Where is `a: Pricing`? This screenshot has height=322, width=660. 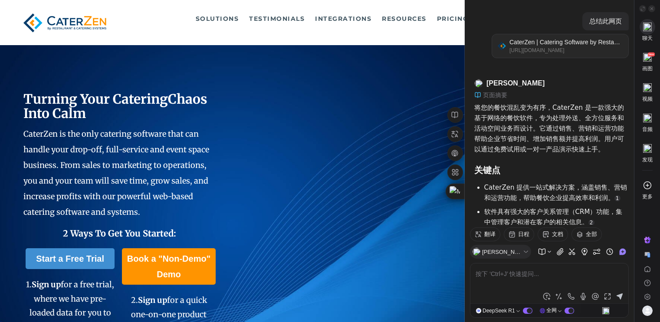
a: Pricing is located at coordinates (453, 19).